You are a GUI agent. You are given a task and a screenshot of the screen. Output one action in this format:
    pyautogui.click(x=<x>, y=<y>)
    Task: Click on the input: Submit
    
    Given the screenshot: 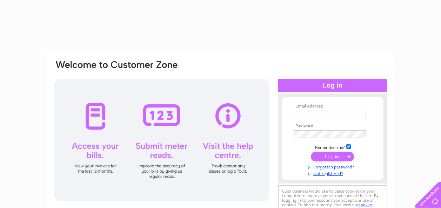 What is the action you would take?
    pyautogui.click(x=332, y=157)
    